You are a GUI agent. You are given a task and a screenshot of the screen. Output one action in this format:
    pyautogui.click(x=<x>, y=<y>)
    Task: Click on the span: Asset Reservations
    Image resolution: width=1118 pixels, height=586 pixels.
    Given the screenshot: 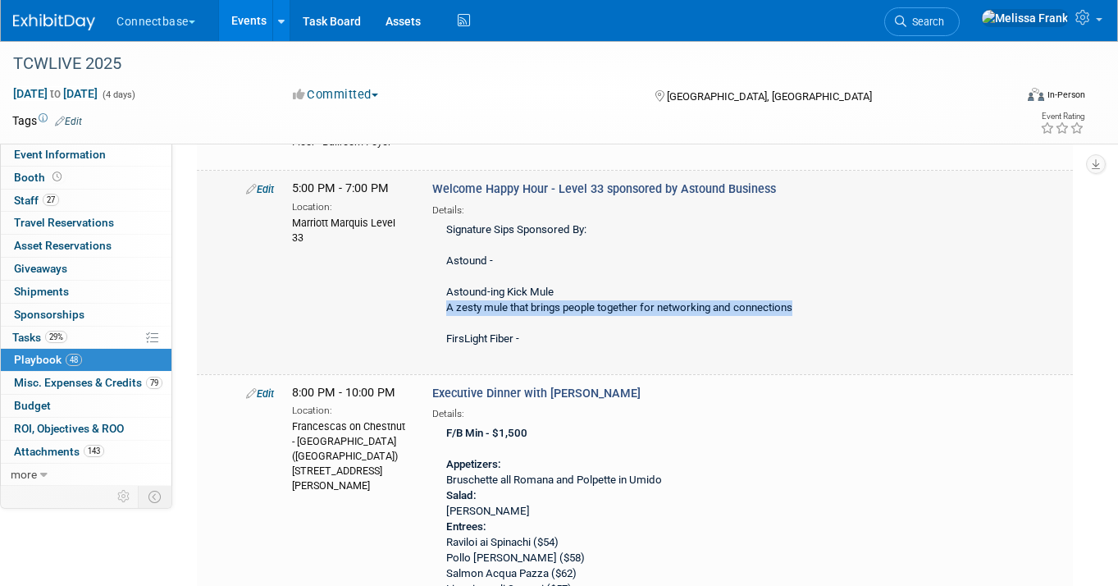 What is the action you would take?
    pyautogui.click(x=62, y=245)
    